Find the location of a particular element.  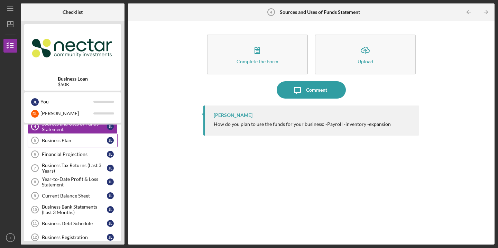

tspan: 10 is located at coordinates (35, 209).